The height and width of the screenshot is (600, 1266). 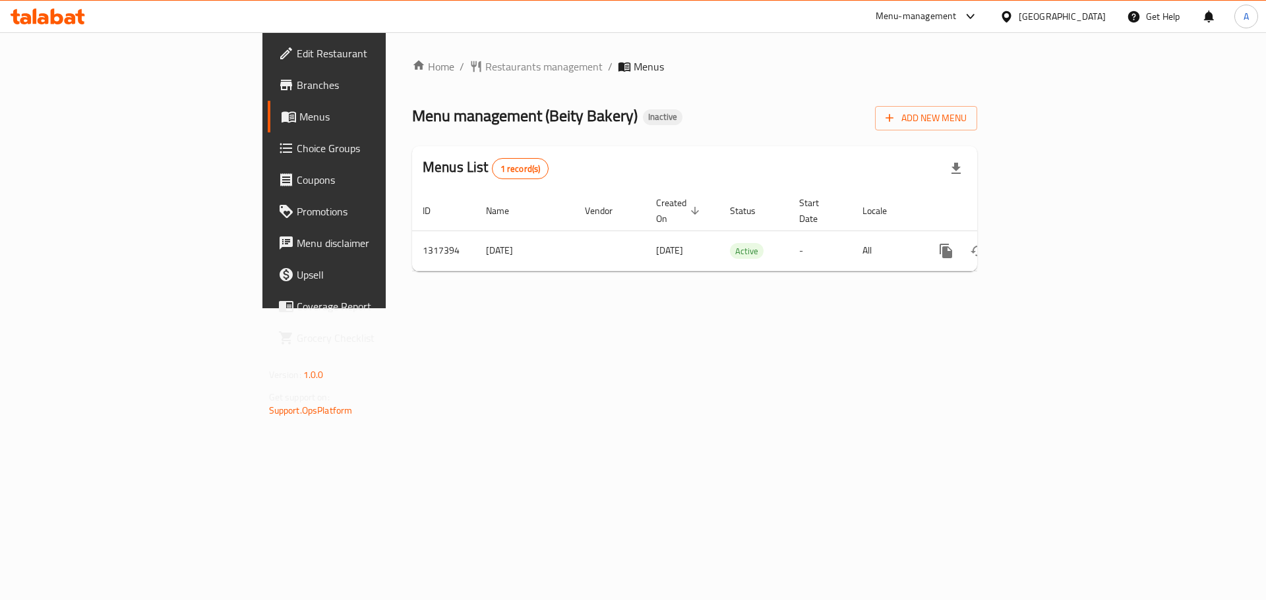 I want to click on span: Add New Menu, so click(x=925, y=118).